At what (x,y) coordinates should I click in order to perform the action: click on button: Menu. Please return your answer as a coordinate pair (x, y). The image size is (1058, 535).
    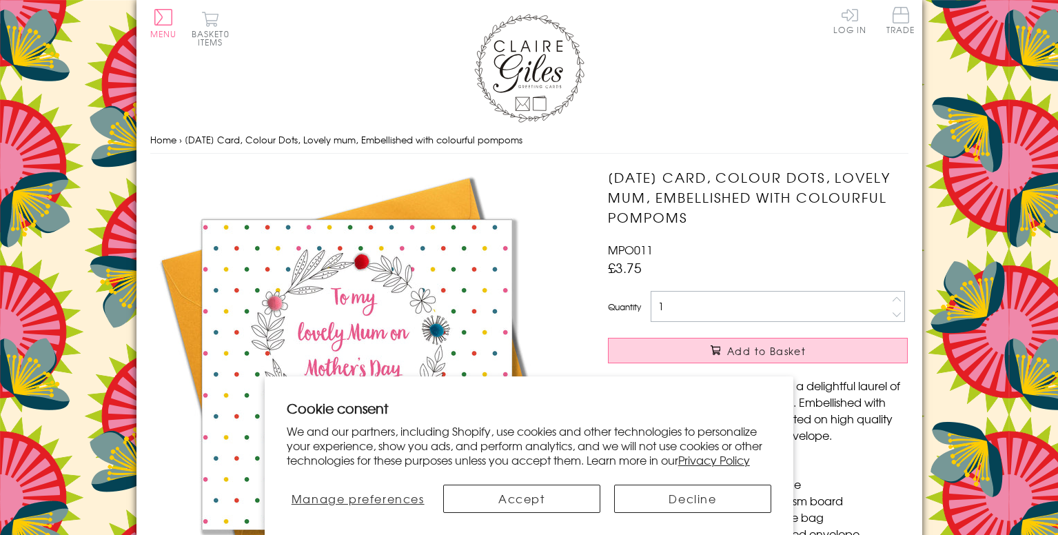
    Looking at the image, I should click on (163, 23).